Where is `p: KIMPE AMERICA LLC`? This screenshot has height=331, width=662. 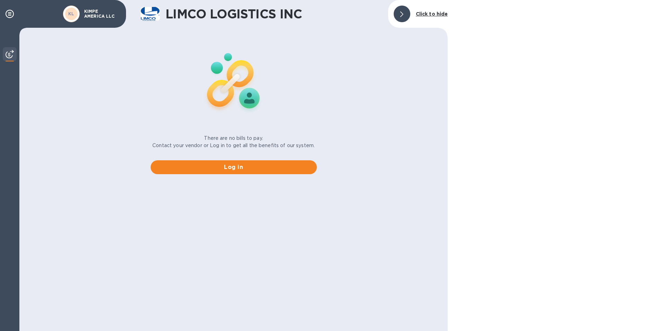 p: KIMPE AMERICA LLC is located at coordinates (102, 14).